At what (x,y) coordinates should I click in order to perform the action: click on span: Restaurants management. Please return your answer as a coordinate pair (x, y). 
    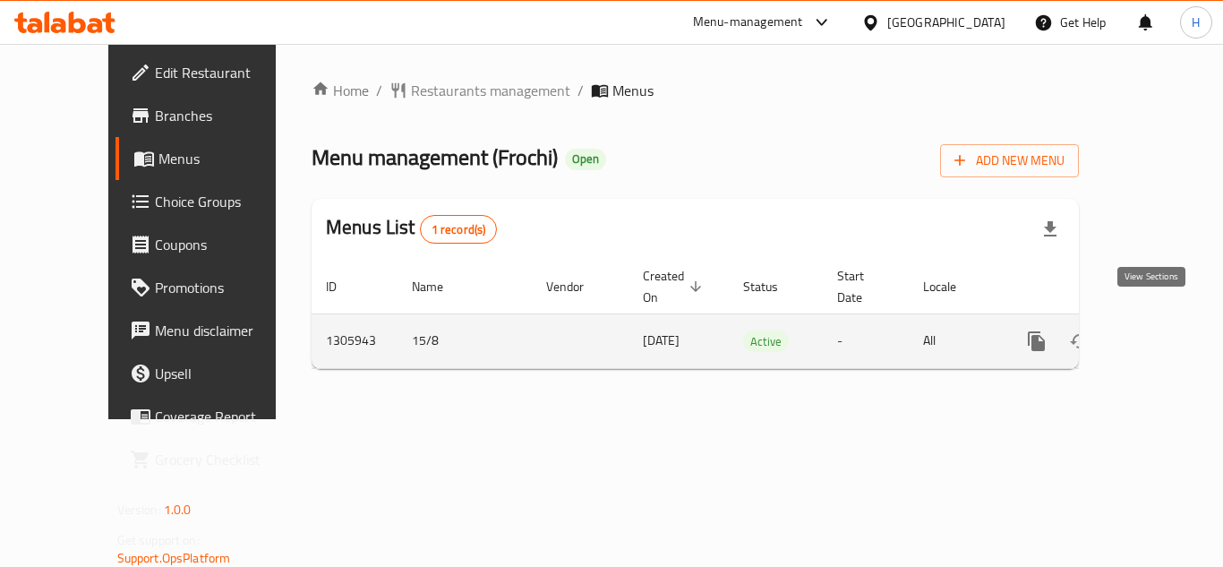
    Looking at the image, I should click on (491, 90).